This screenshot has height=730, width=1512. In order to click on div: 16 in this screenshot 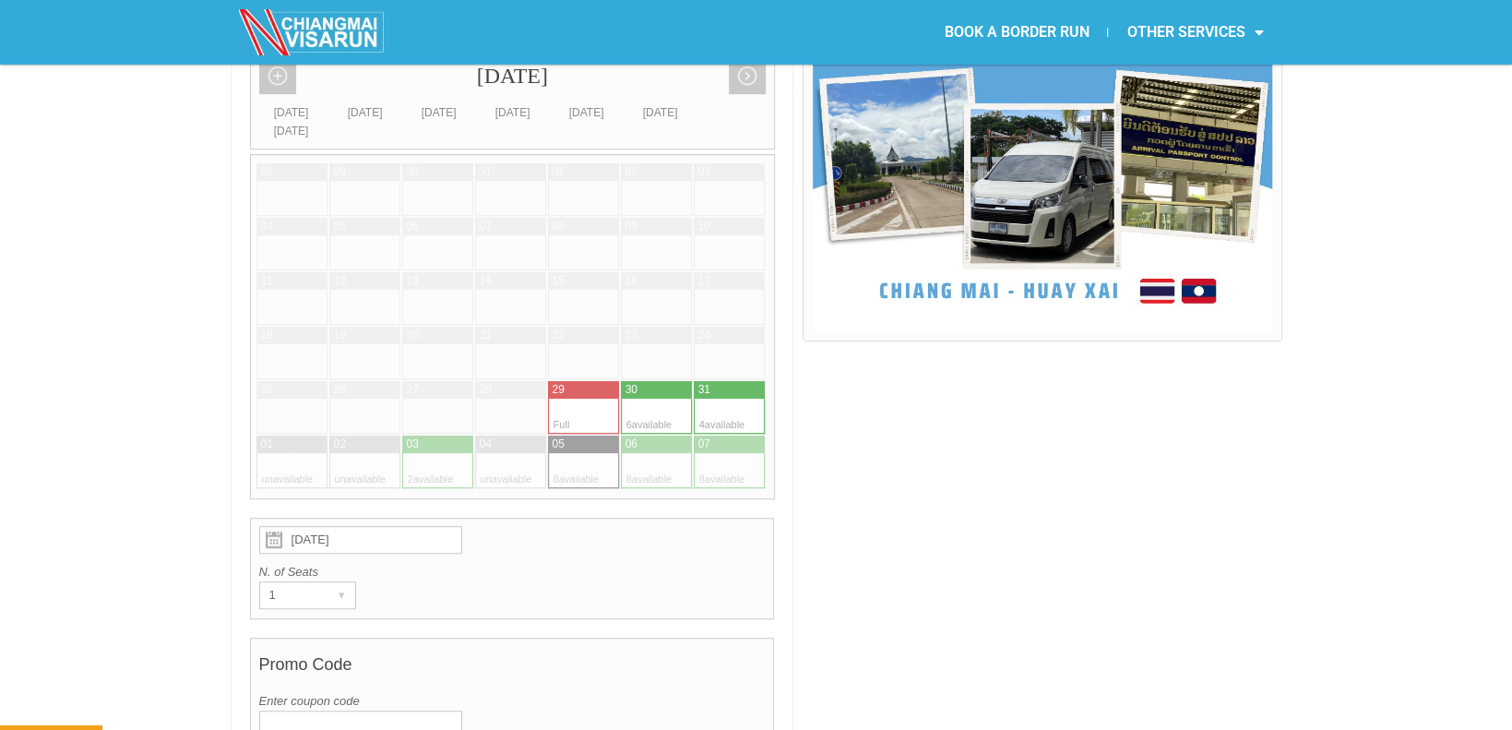, I will do `click(631, 280)`.